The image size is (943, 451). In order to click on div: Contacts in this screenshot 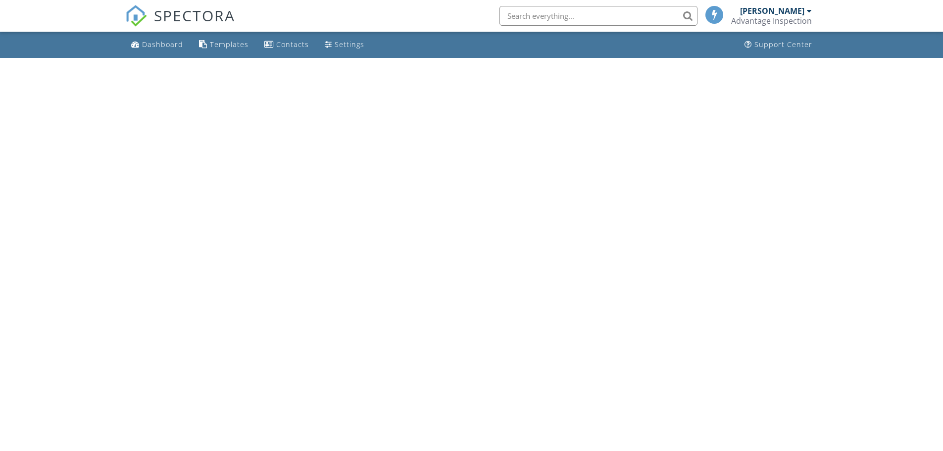, I will do `click(293, 44)`.